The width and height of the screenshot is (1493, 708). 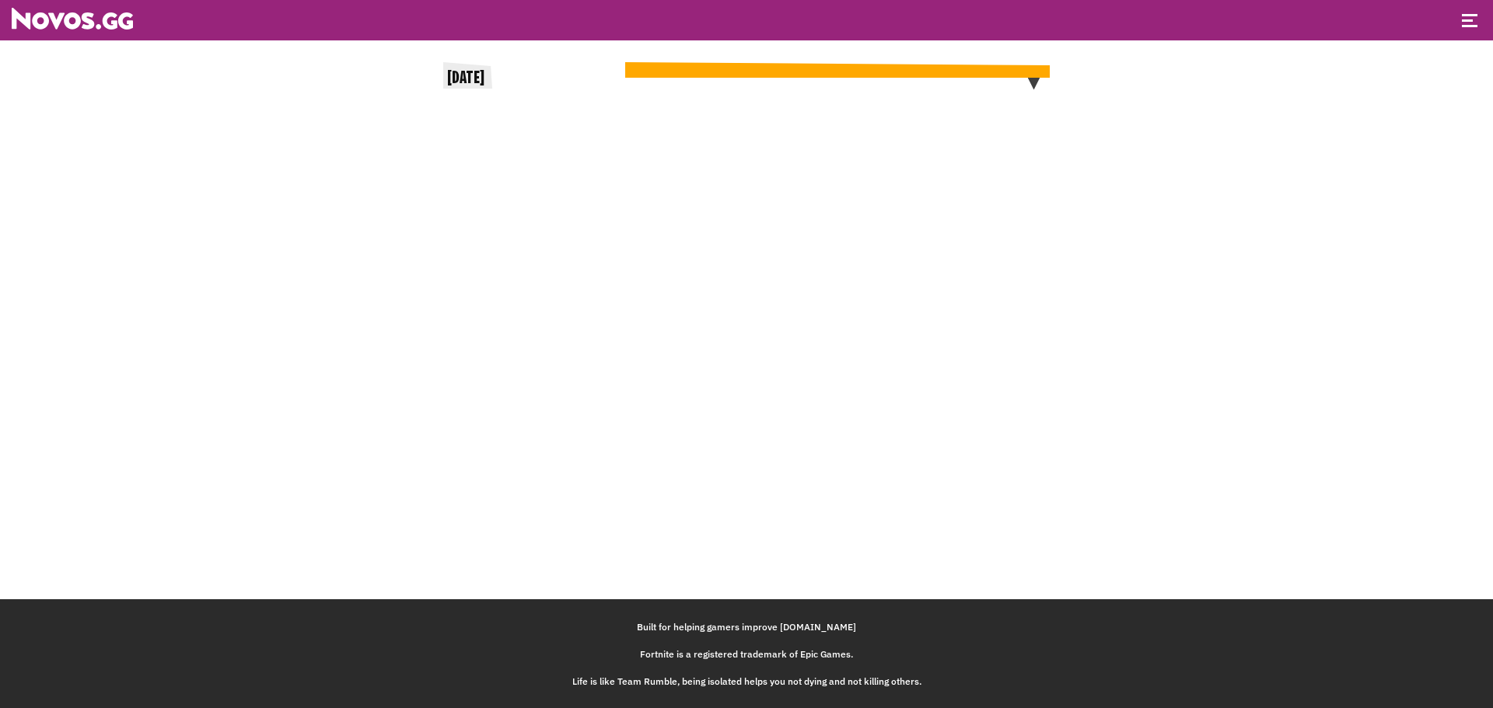 I want to click on img: arrow.f6ff4f33.svg, so click(x=1034, y=84).